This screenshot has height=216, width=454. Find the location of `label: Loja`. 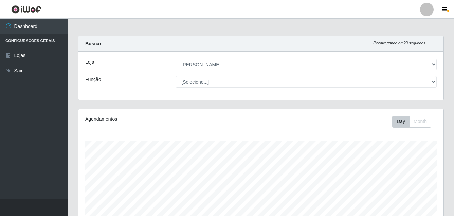

label: Loja is located at coordinates (90, 62).